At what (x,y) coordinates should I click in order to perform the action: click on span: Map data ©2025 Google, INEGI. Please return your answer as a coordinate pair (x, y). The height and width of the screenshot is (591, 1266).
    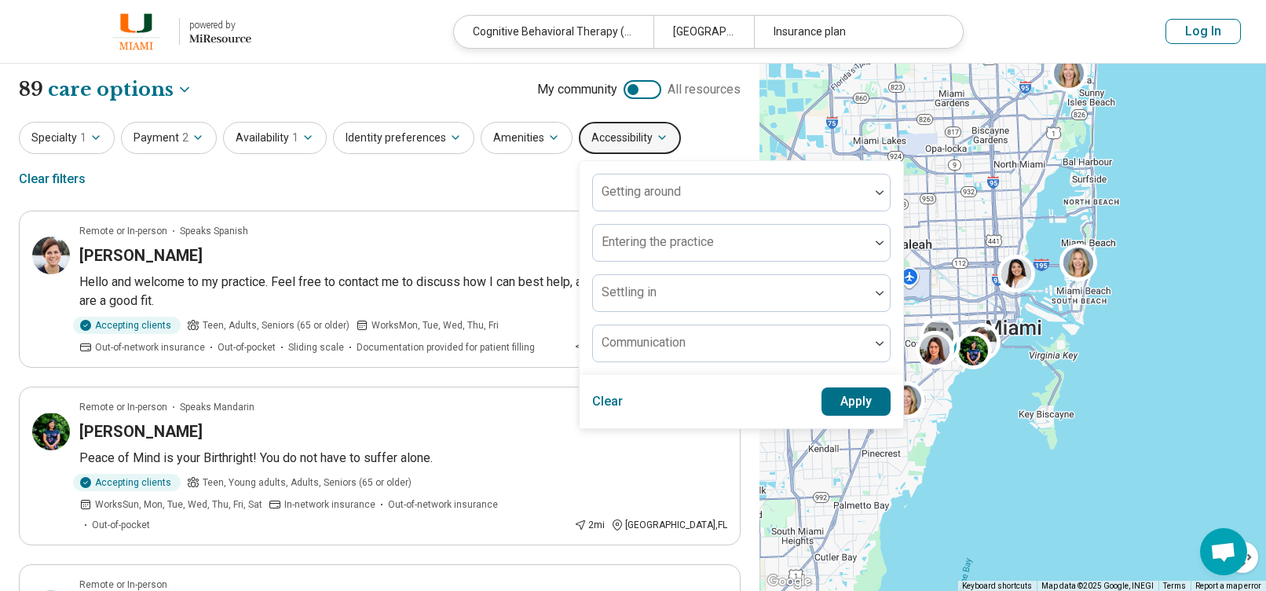
    Looking at the image, I should click on (1097, 585).